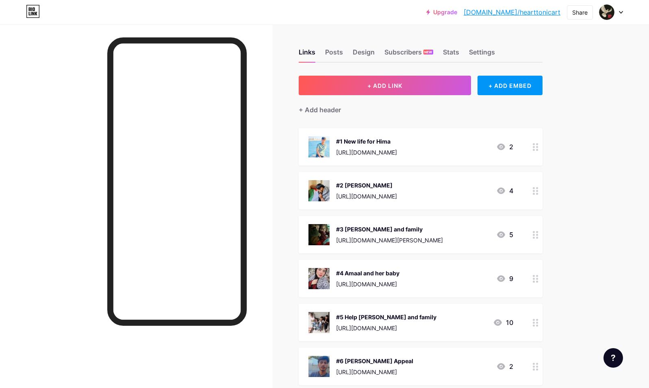 This screenshot has width=649, height=388. What do you see at coordinates (505, 191) in the screenshot?
I see `div: 4` at bounding box center [505, 191].